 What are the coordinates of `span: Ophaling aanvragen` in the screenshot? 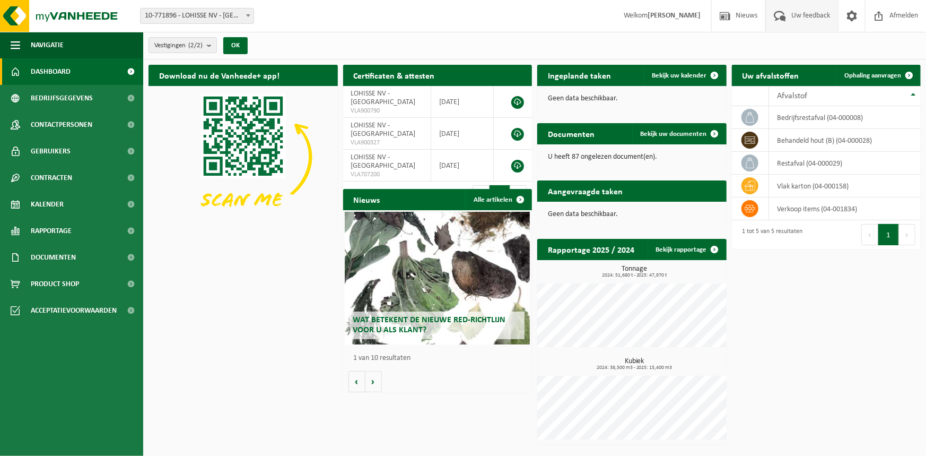 It's located at (873, 75).